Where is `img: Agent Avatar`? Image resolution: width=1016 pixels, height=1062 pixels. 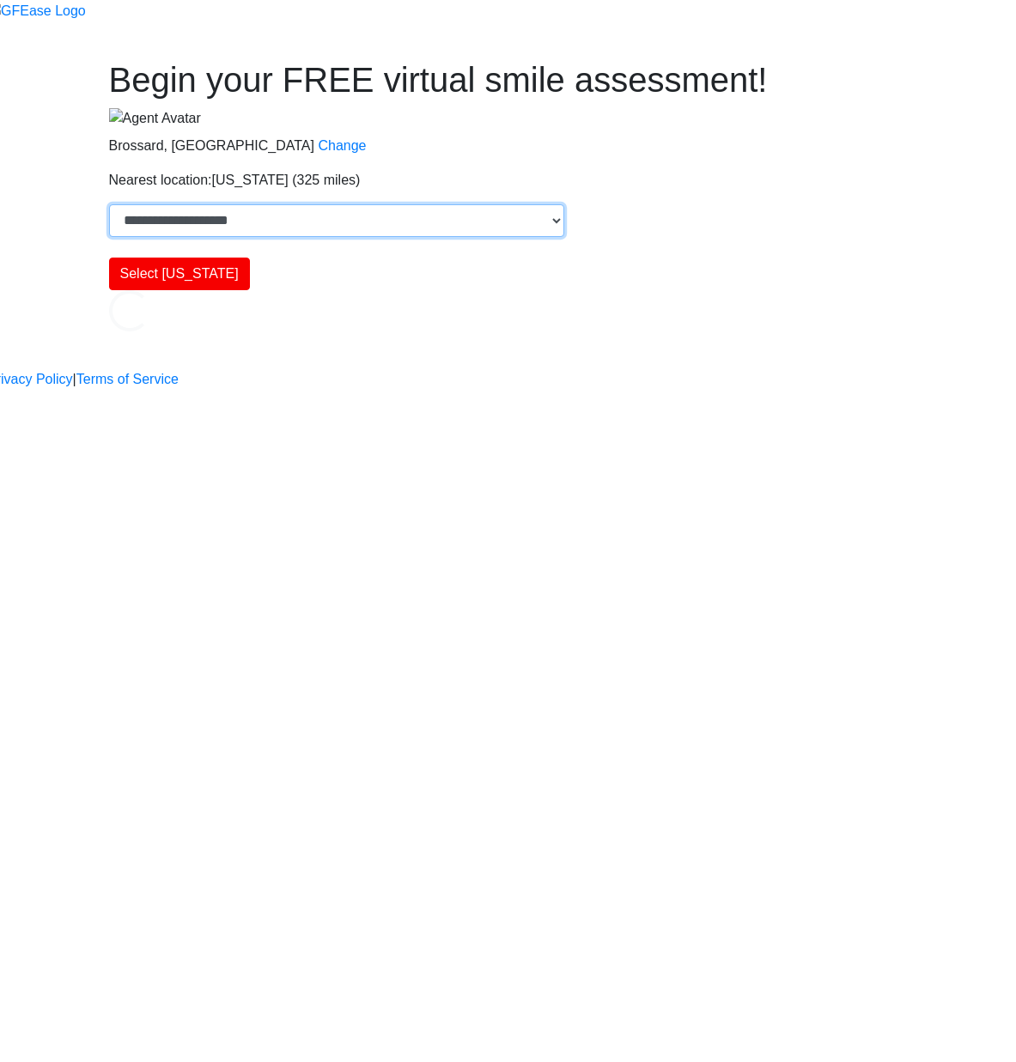
img: Agent Avatar is located at coordinates (155, 118).